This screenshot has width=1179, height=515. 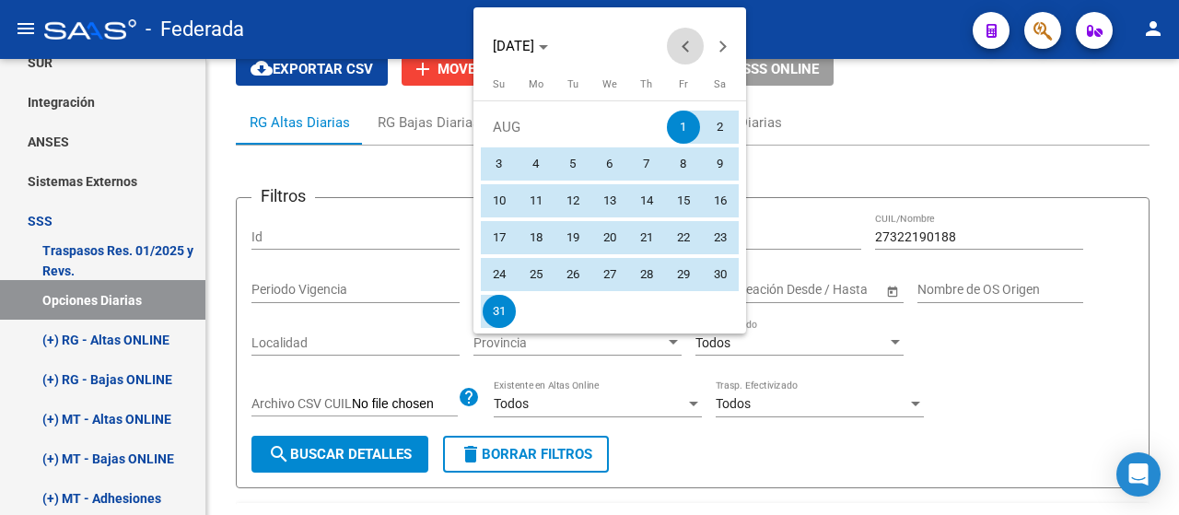 What do you see at coordinates (646, 84) in the screenshot?
I see `span: Th` at bounding box center [646, 84].